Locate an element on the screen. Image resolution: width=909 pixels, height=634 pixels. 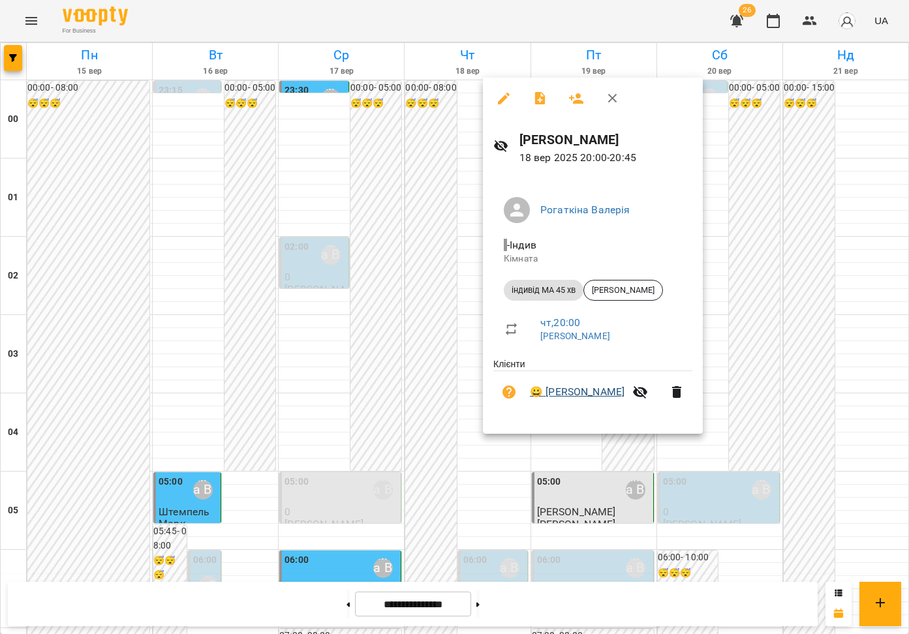
span: індивід МА 45 хв is located at coordinates (544, 290).